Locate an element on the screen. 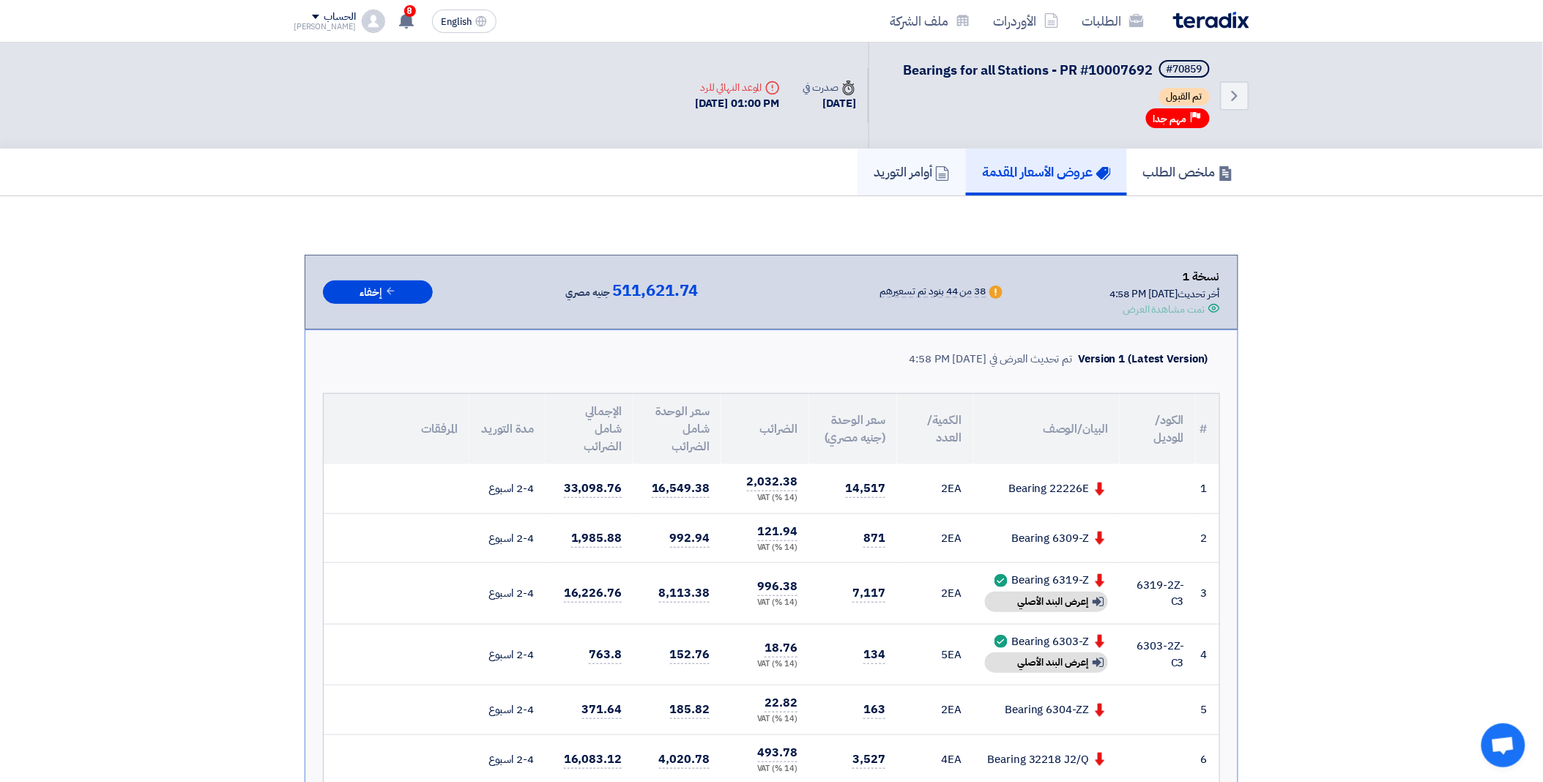 The image size is (1543, 782). h5: أوامر التوريد is located at coordinates (912, 171).